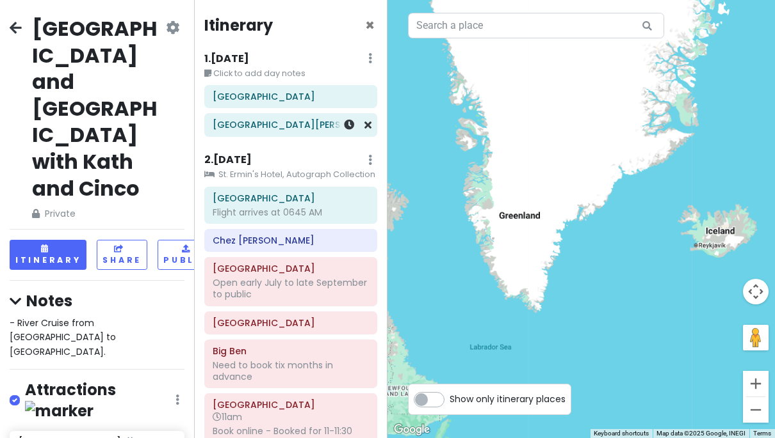 The width and height of the screenshot is (775, 438). Describe the element at coordinates (291, 175) in the screenshot. I see `small: St. Ermin's Hotel, Autograph Collection` at that location.